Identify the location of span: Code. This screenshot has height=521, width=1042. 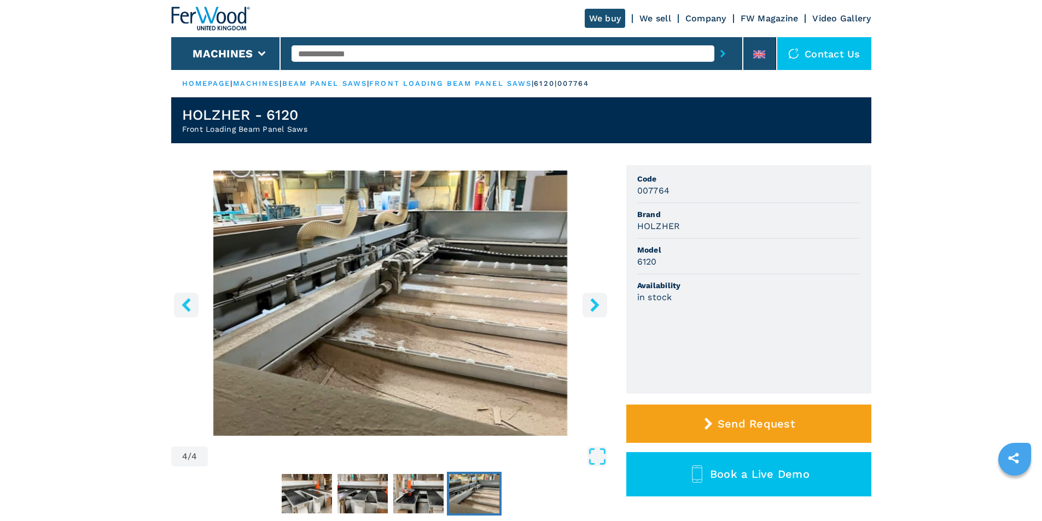
(749, 179).